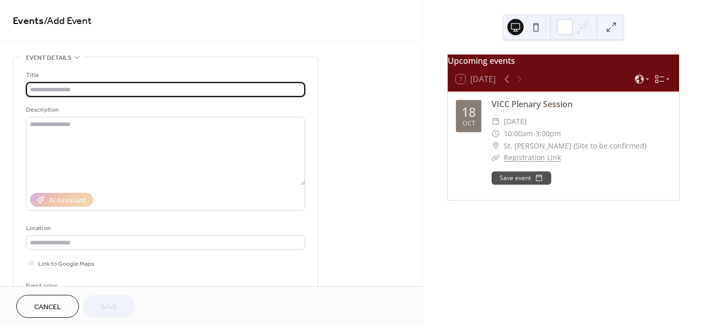 The width and height of the screenshot is (704, 326). I want to click on div: Upcoming events, so click(563, 61).